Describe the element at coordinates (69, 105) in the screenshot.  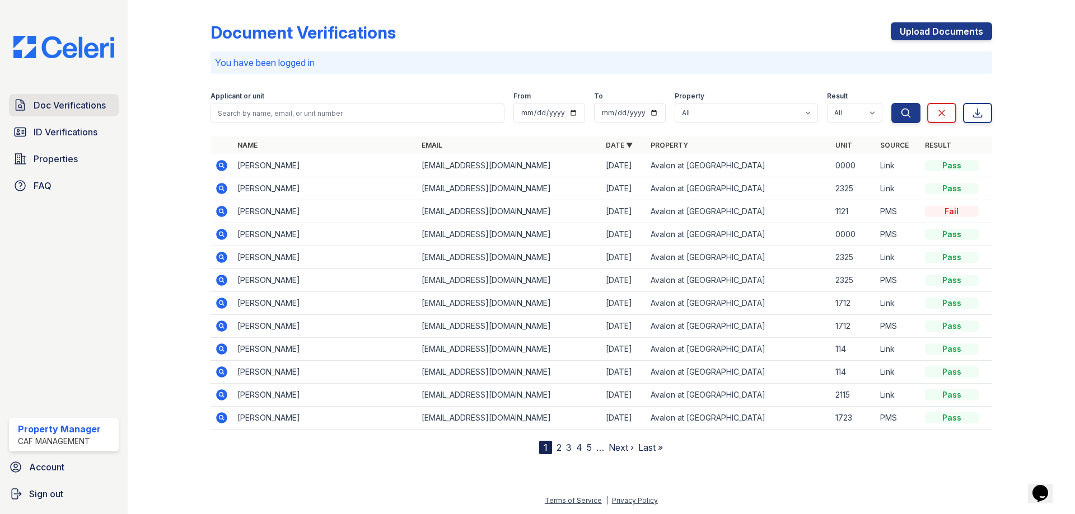
I see `span: Doc Verifications` at that location.